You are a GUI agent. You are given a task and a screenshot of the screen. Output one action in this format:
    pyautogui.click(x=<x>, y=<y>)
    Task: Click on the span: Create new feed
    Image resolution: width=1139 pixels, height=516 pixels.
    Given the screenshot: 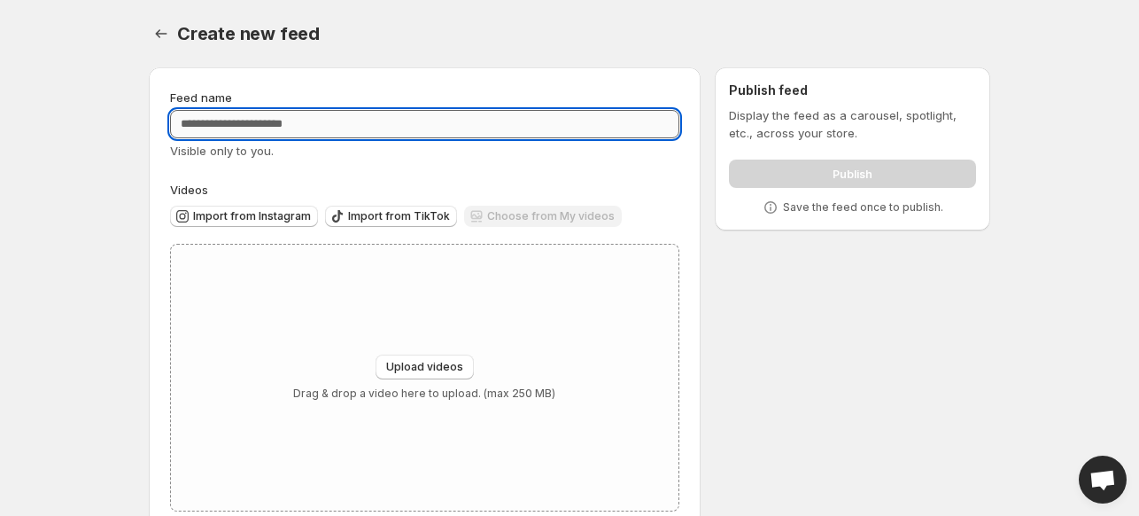 What is the action you would take?
    pyautogui.click(x=248, y=34)
    